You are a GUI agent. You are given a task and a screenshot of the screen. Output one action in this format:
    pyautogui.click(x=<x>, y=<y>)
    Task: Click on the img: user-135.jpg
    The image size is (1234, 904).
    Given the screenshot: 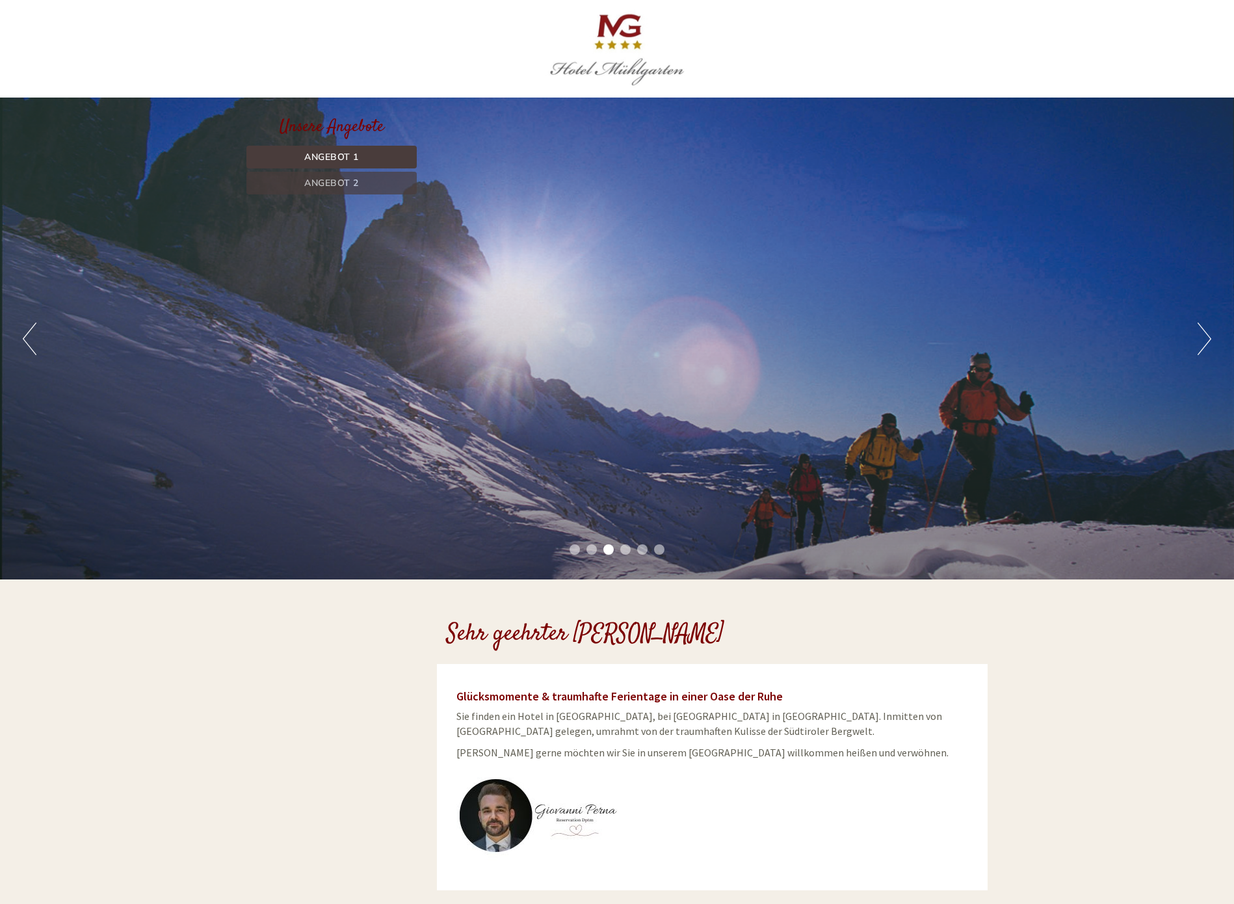 What is the action you would take?
    pyautogui.click(x=538, y=816)
    